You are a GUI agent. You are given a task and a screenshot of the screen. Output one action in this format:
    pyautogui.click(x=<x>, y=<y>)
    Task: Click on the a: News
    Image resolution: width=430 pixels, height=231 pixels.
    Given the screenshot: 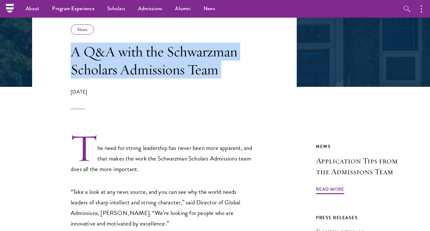 What is the action you would take?
    pyautogui.click(x=82, y=30)
    